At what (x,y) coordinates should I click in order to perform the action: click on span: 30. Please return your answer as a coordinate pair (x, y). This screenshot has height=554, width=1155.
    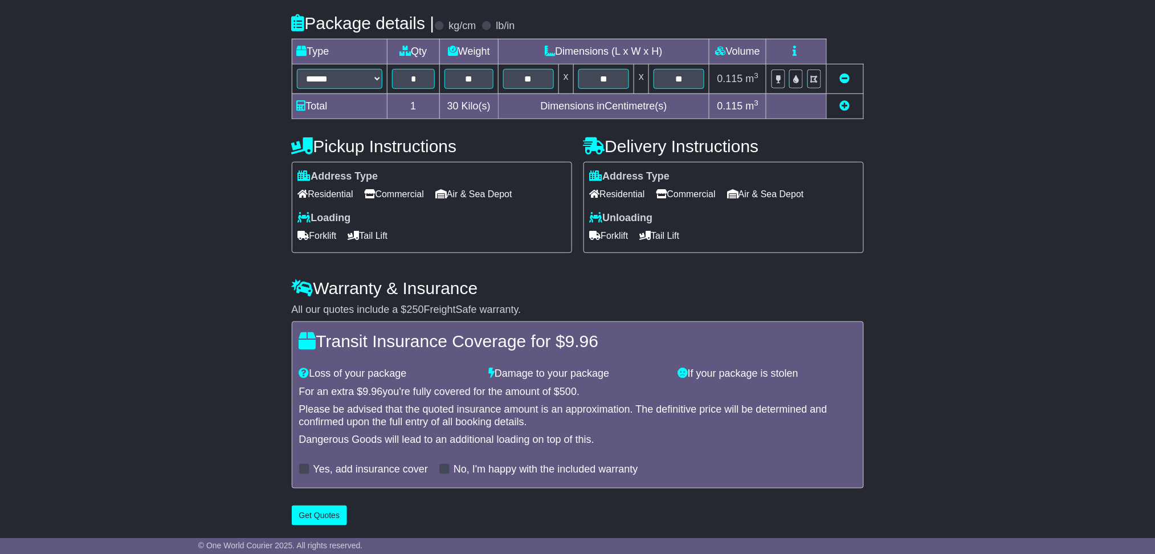
    Looking at the image, I should click on (453, 106).